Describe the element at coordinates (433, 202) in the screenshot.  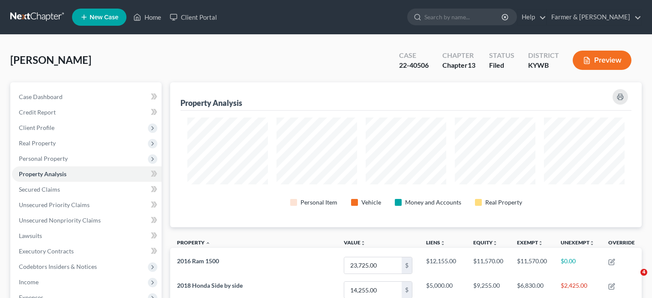
I see `div: Money and Accounts` at that location.